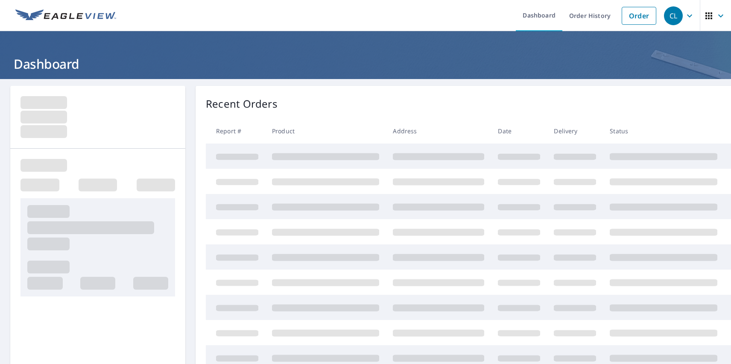  What do you see at coordinates (66, 16) in the screenshot?
I see `img: EV Logo` at bounding box center [66, 16].